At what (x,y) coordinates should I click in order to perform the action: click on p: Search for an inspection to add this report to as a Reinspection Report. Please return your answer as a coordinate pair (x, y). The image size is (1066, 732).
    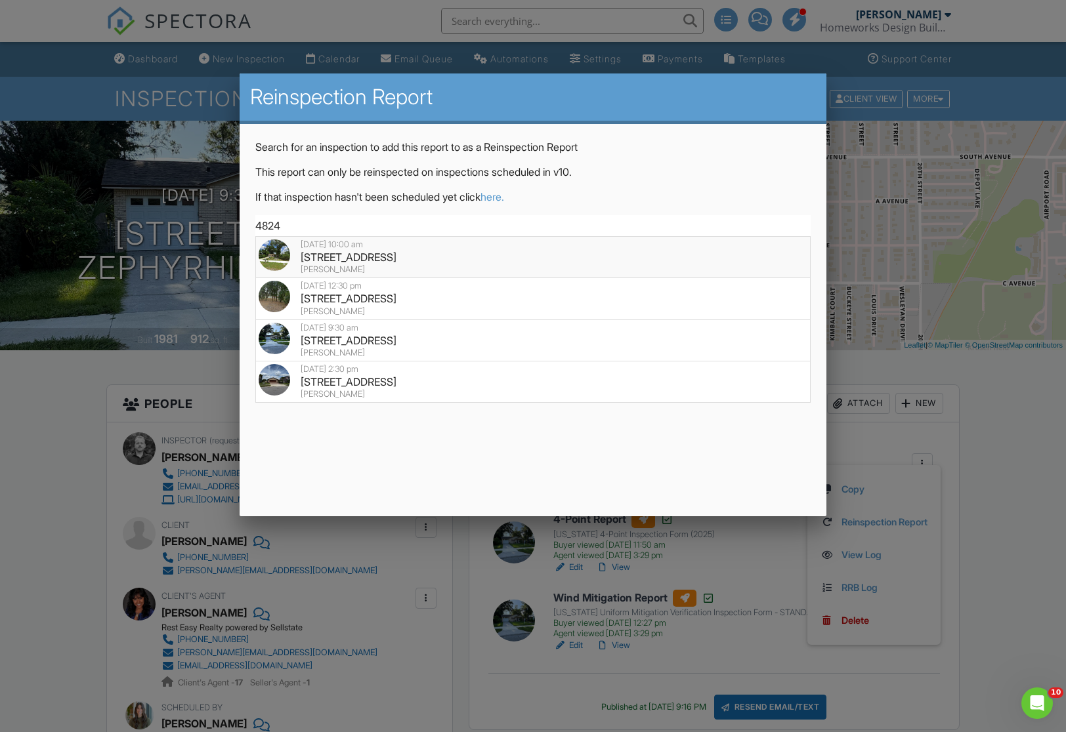
    Looking at the image, I should click on (532, 147).